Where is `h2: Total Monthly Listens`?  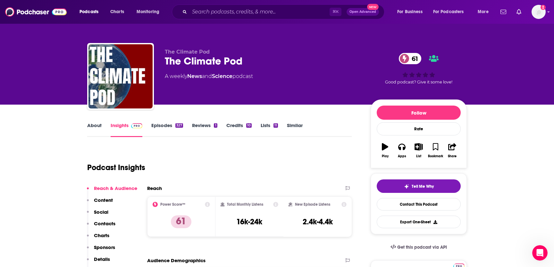
h2: Total Monthly Listens is located at coordinates (245, 204).